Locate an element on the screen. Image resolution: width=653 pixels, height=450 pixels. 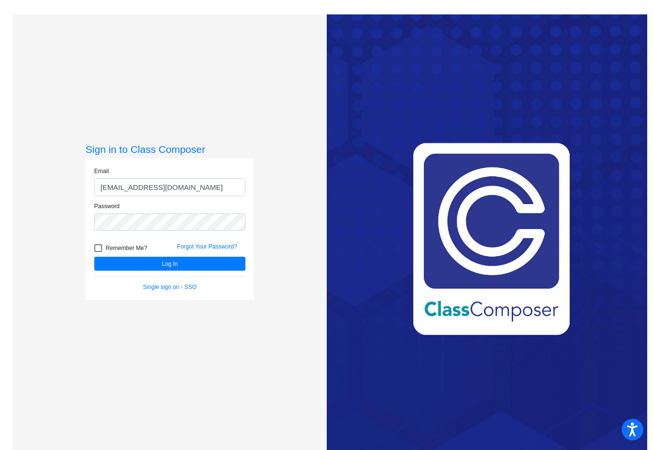
a: Single sign on - SSO is located at coordinates (169, 287).